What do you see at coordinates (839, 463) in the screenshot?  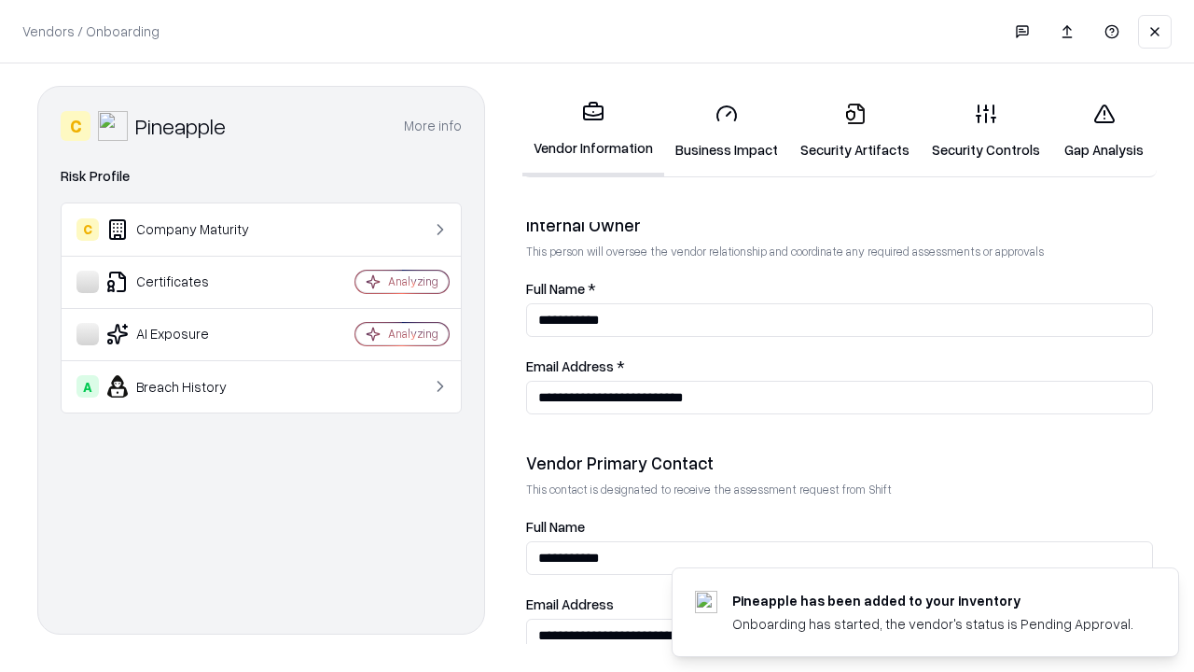 I see `div: Vendor Primary Contact` at bounding box center [839, 463].